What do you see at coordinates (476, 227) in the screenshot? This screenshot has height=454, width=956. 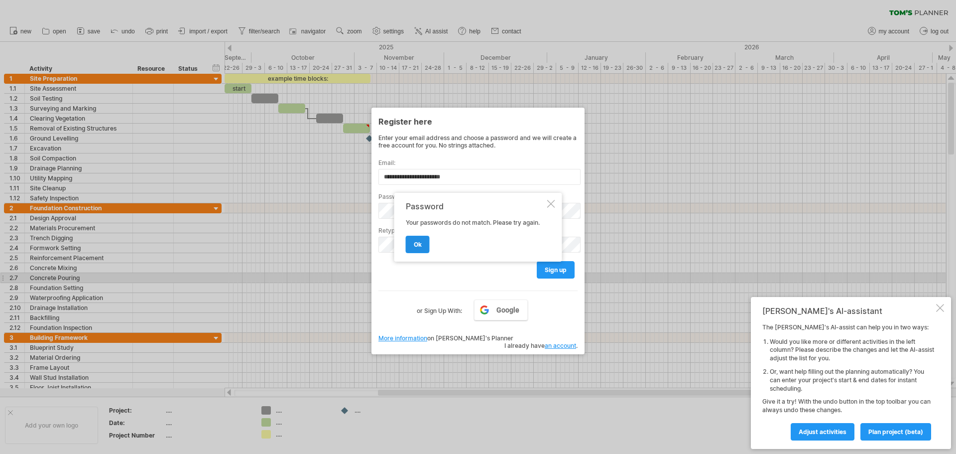 I see `div: Your passwords do not match. Please try again.` at bounding box center [476, 227].